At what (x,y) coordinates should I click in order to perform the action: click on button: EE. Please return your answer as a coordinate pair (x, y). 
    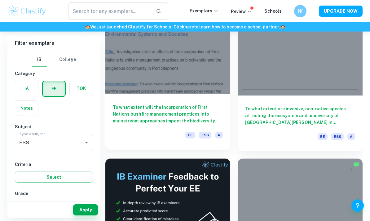
    Looking at the image, I should click on (54, 89).